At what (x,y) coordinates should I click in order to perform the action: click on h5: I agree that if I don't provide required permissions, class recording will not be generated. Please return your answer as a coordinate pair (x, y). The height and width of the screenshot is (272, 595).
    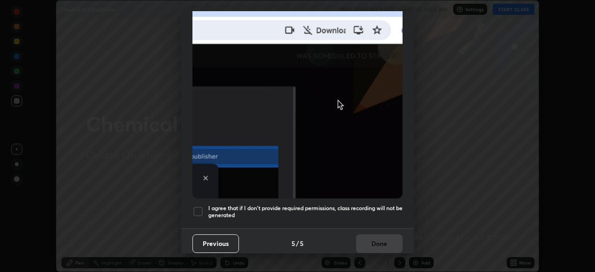
    Looking at the image, I should click on (305, 212).